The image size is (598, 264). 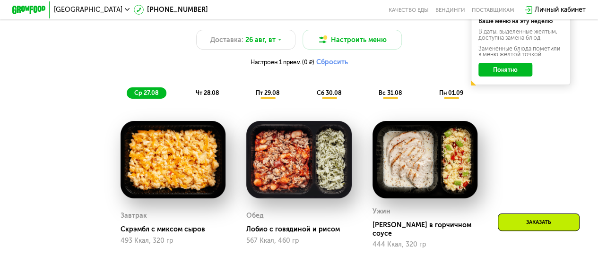 I want to click on span: сб 30.08, so click(x=329, y=93).